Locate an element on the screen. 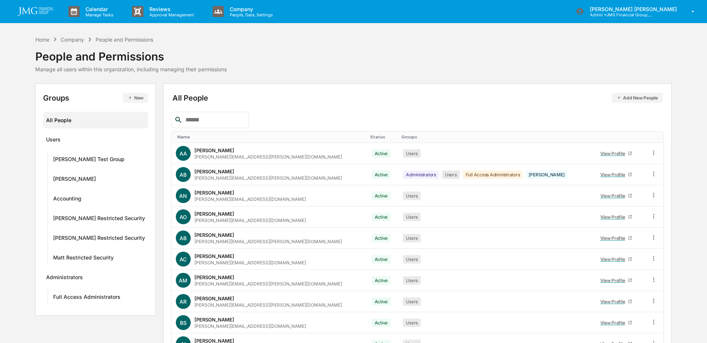 The image size is (707, 343). span: AN is located at coordinates (183, 196).